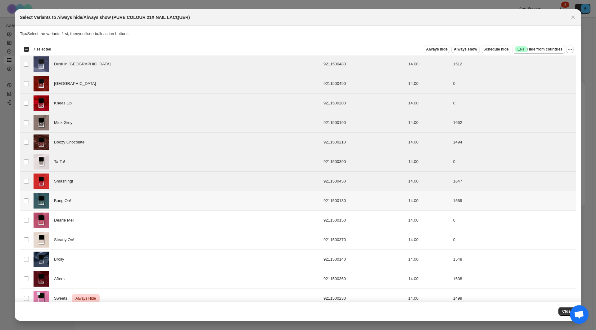  What do you see at coordinates (513, 279) in the screenshot?
I see `td: 1638` at bounding box center [513, 279].